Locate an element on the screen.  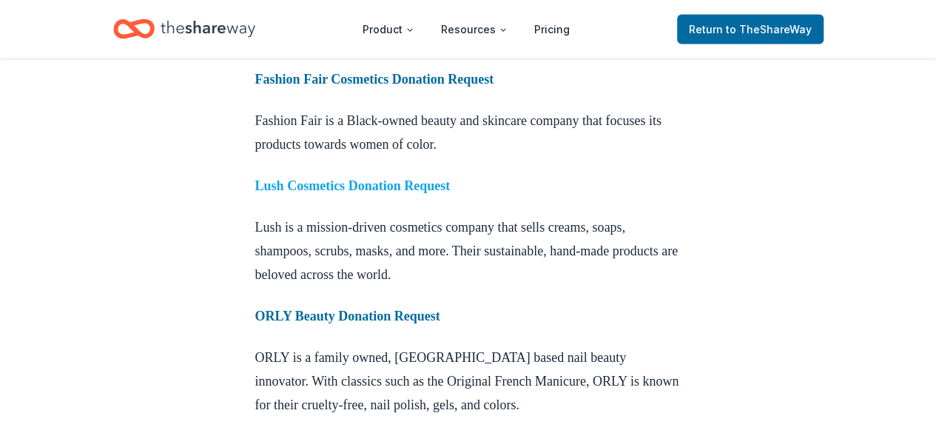
nav: Main is located at coordinates (466, 29).